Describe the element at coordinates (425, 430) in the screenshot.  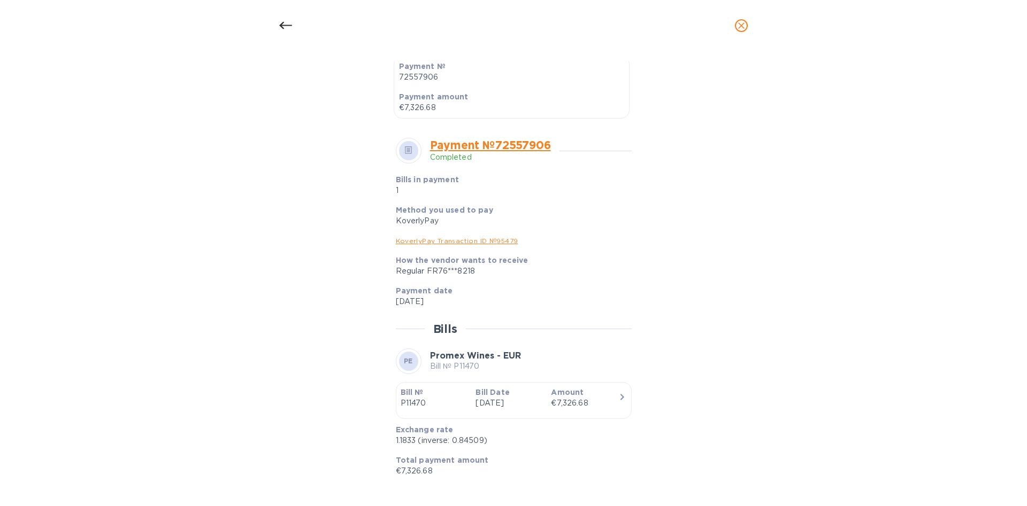
I see `b: Exchange rate` at that location.